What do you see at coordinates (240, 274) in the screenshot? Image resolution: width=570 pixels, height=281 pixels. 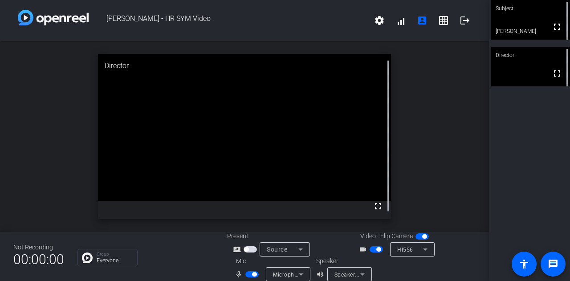 I see `mat-icon: mic_none` at bounding box center [240, 274].